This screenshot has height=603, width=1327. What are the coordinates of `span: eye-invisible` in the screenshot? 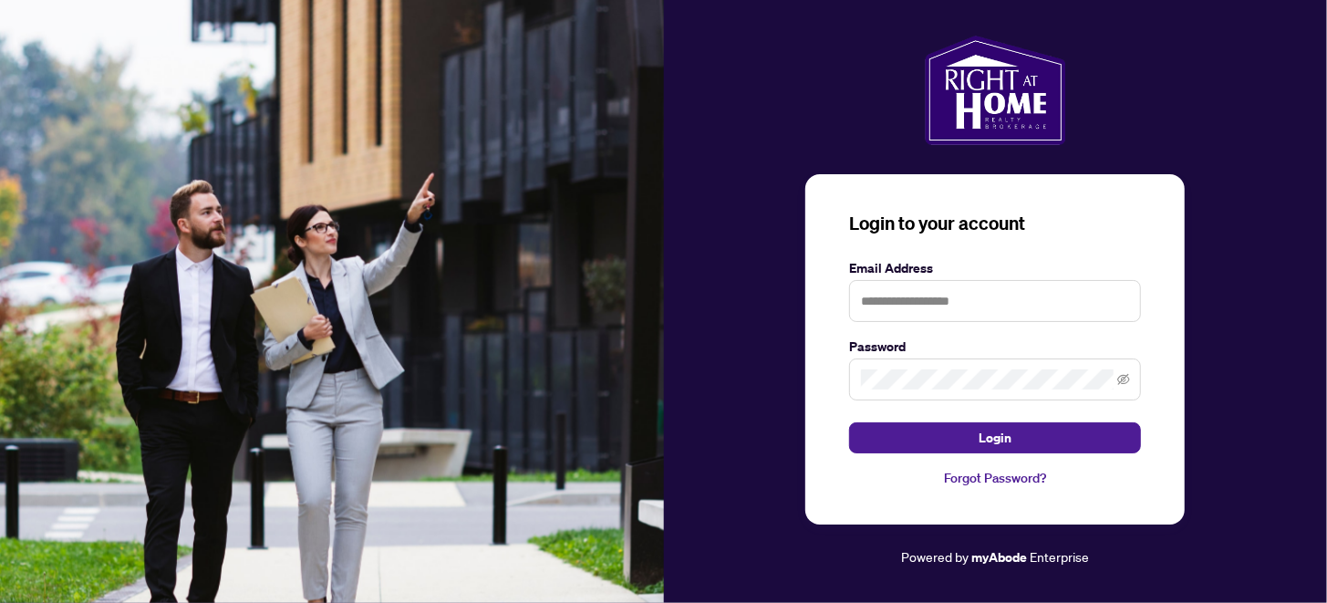 It's located at (1123, 379).